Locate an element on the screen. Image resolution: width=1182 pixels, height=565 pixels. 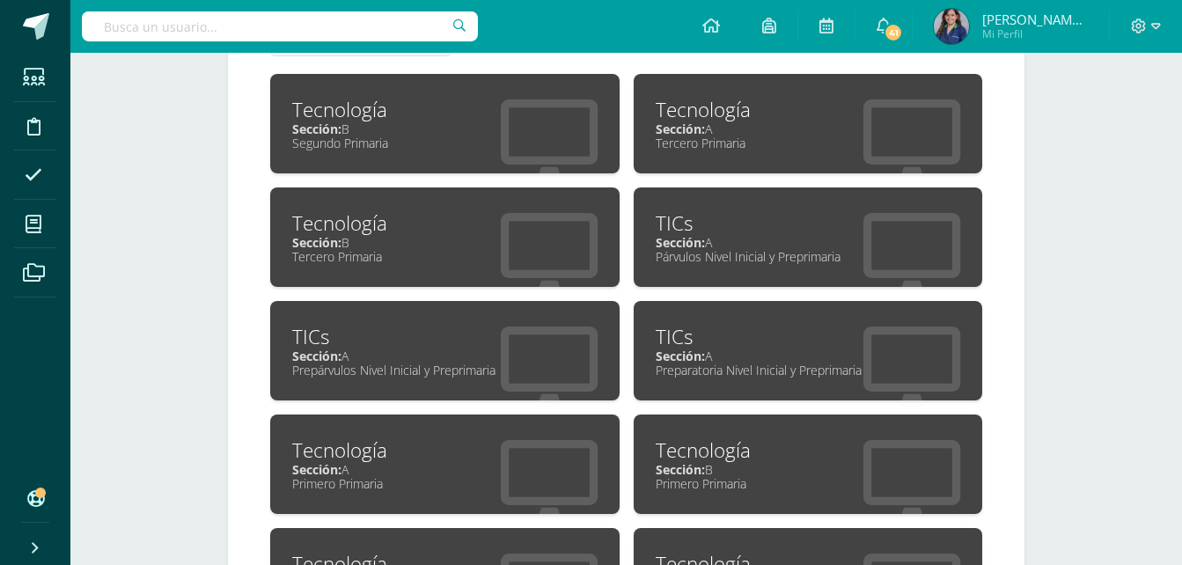
a: TecnologíaSección:BPrimero Primaria is located at coordinates (808, 464).